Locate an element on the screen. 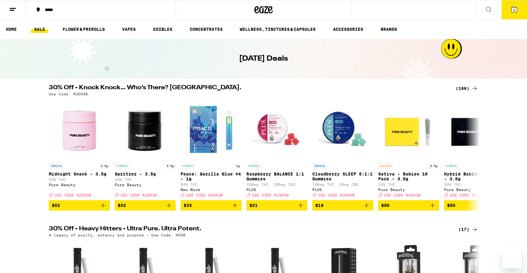  p: A legacy of purity, potency and purpose - Use Code: HH30 is located at coordinates (117, 235).